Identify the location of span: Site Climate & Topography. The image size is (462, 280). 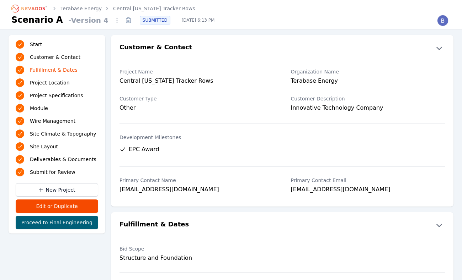
(63, 134).